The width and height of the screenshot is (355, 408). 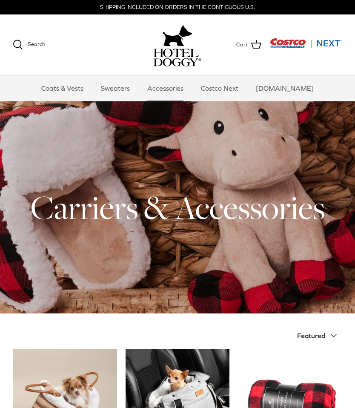 I want to click on a: Coats & Vests, so click(x=62, y=88).